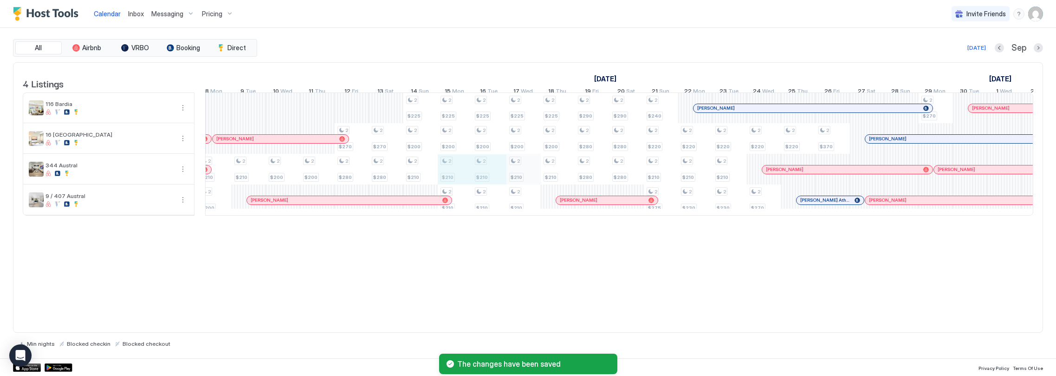 This screenshot has width=1056, height=376. I want to click on span: 29, so click(929, 92).